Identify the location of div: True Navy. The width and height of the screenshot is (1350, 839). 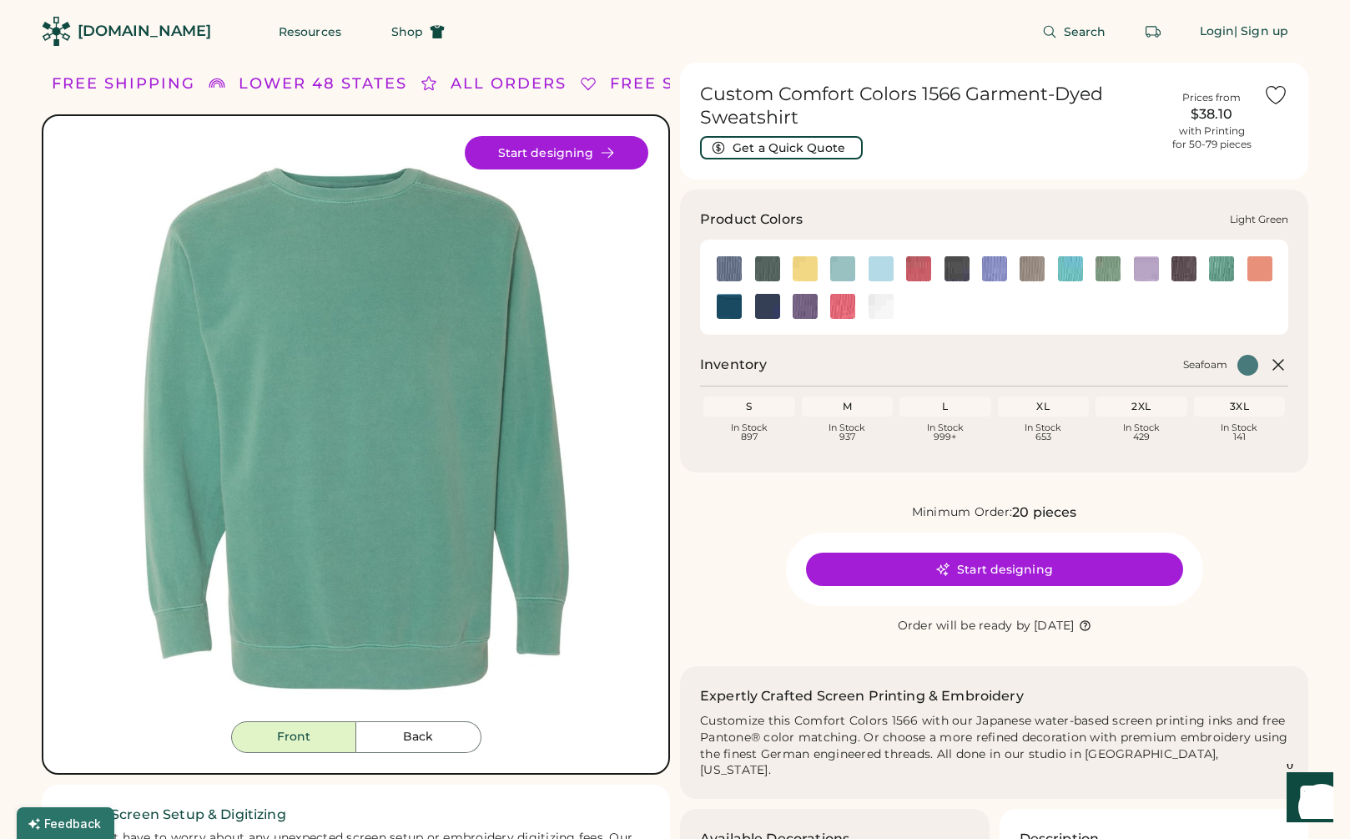
(768, 306).